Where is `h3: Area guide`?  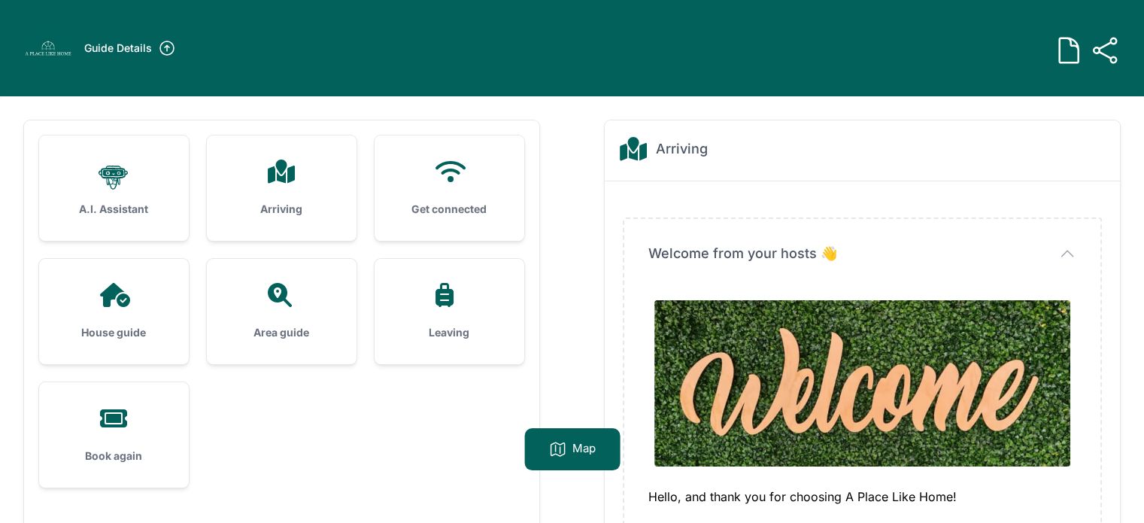 h3: Area guide is located at coordinates (281, 332).